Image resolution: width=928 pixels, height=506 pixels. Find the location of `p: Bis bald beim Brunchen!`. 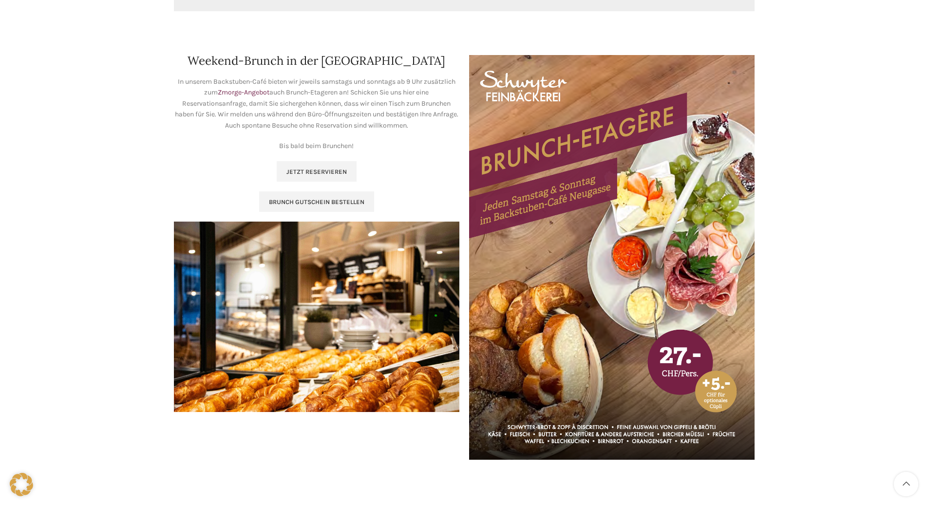

p: Bis bald beim Brunchen! is located at coordinates (317, 146).